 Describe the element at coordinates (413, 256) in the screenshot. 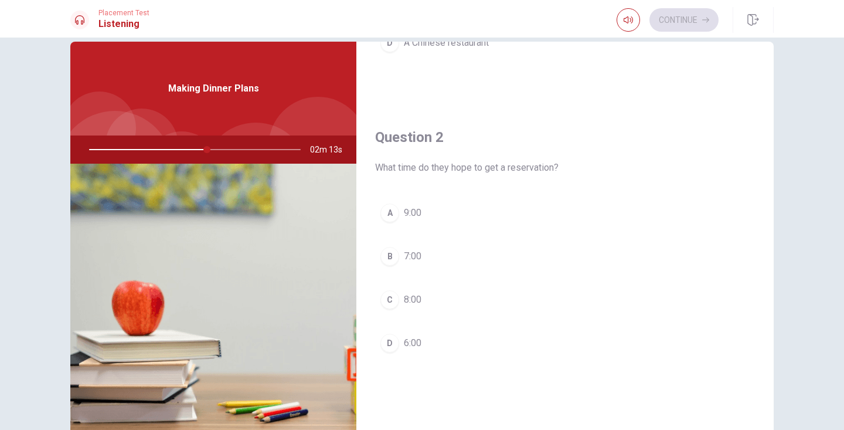

I see `span: 7:00` at that location.